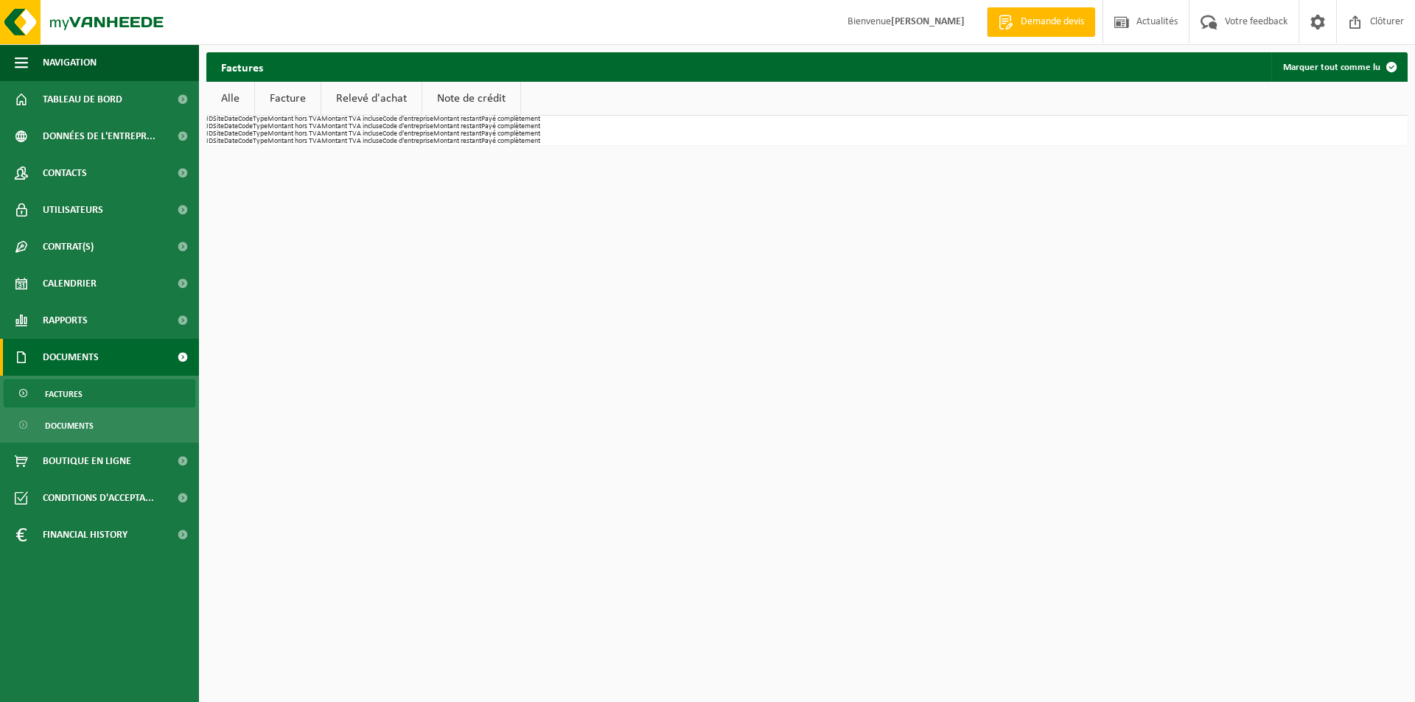  Describe the element at coordinates (68, 247) in the screenshot. I see `span: Contrat(s)` at that location.